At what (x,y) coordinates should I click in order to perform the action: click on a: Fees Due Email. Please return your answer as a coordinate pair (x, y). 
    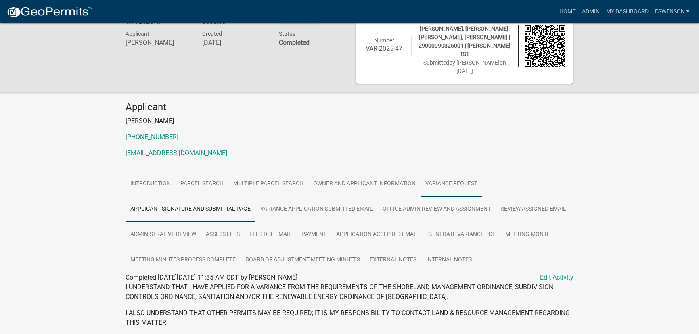
    Looking at the image, I should click on (270, 235).